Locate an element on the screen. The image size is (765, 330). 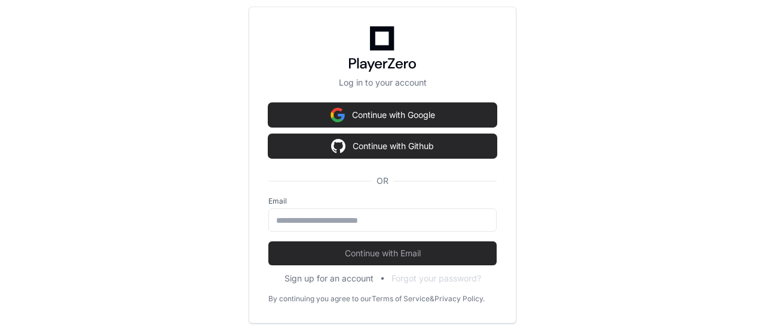
a: Privacy Policy. is located at coordinates (460, 298).